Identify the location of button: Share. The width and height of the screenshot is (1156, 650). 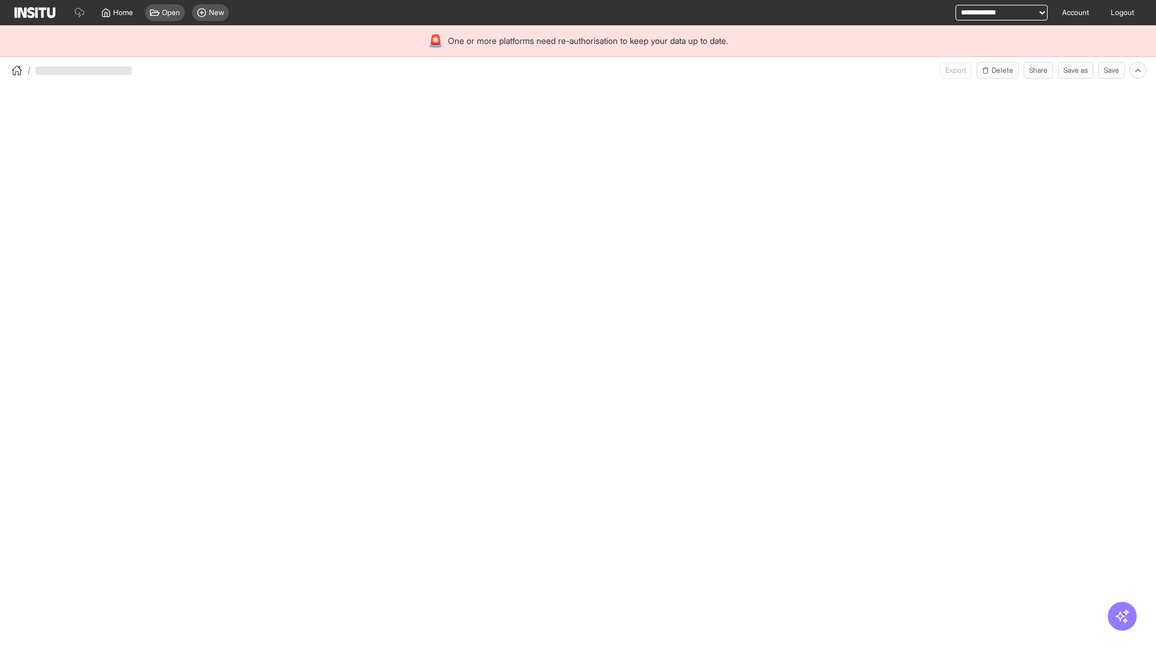
(1038, 70).